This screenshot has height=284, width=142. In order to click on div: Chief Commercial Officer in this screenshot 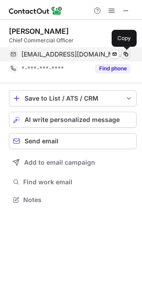, I will do `click(73, 41)`.